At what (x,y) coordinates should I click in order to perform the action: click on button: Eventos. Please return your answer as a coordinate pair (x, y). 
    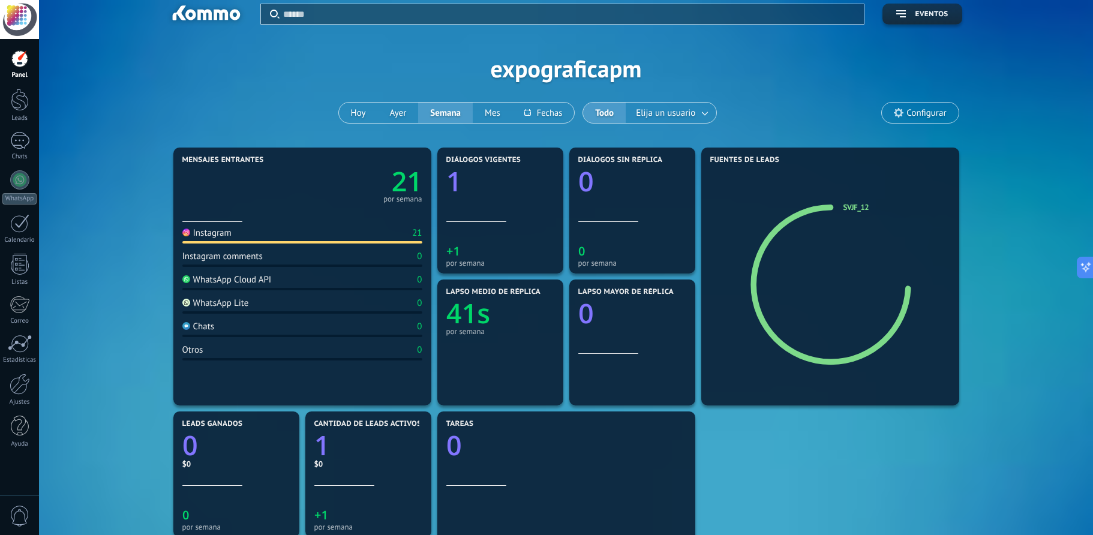
    Looking at the image, I should click on (922, 14).